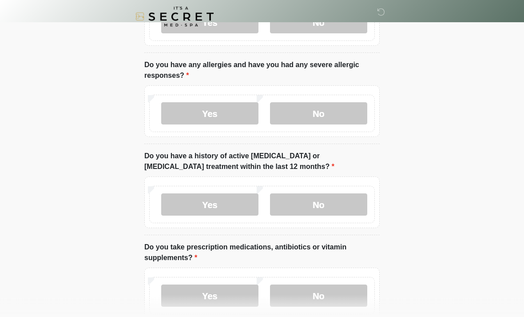 This screenshot has width=524, height=317. I want to click on label: Do you take prescription medications, antibiotics or vitamin supplements?, so click(262, 253).